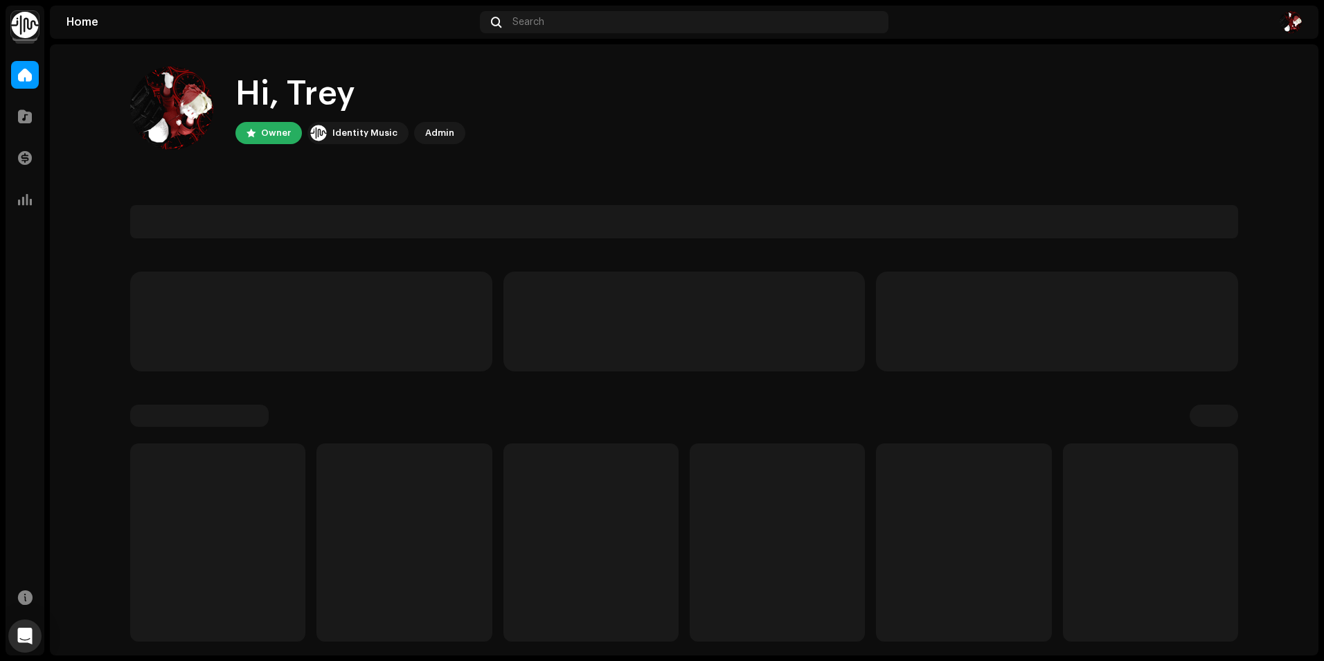 The height and width of the screenshot is (661, 1324). What do you see at coordinates (270, 22) in the screenshot?
I see `div: Home` at bounding box center [270, 22].